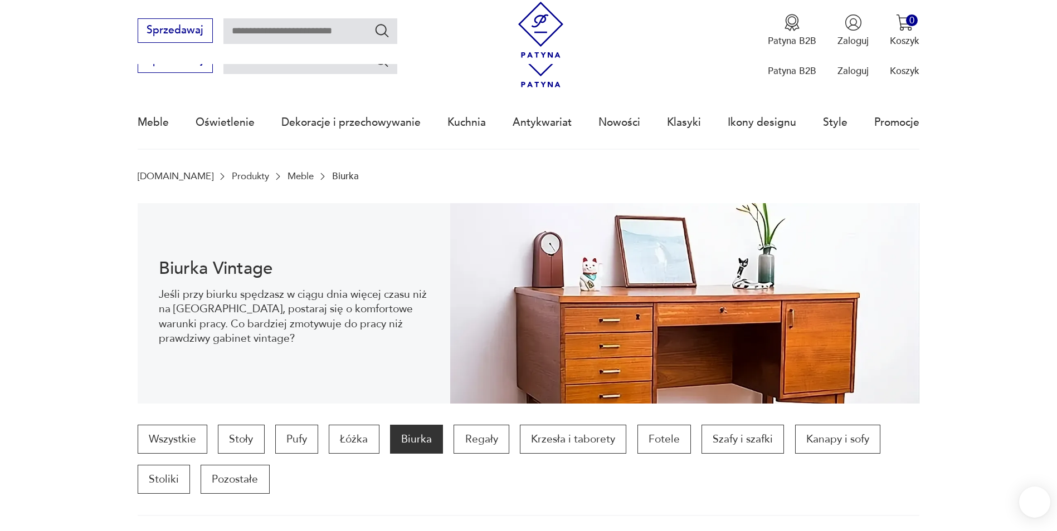 This screenshot has width=1057, height=531. What do you see at coordinates (164, 480) in the screenshot?
I see `p: Stoliki` at bounding box center [164, 480].